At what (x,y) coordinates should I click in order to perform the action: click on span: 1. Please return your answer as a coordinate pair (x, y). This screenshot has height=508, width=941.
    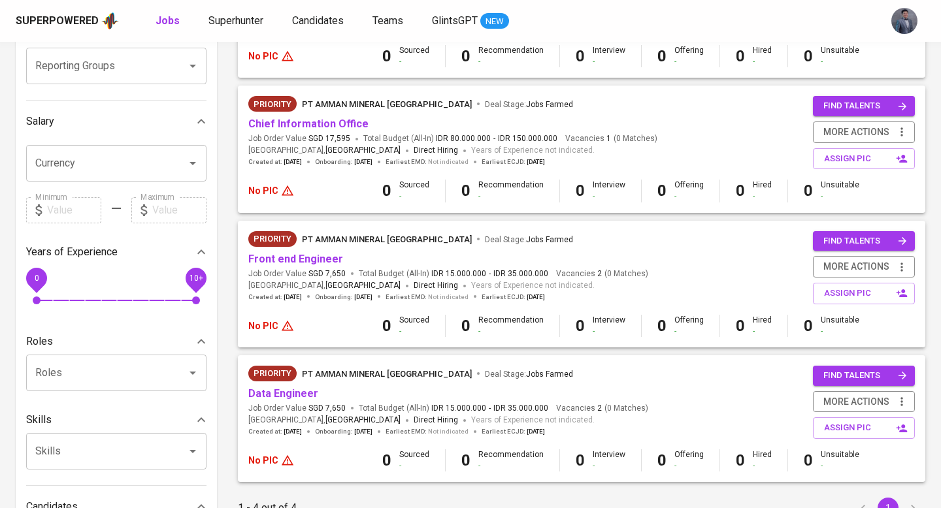
    Looking at the image, I should click on (608, 138).